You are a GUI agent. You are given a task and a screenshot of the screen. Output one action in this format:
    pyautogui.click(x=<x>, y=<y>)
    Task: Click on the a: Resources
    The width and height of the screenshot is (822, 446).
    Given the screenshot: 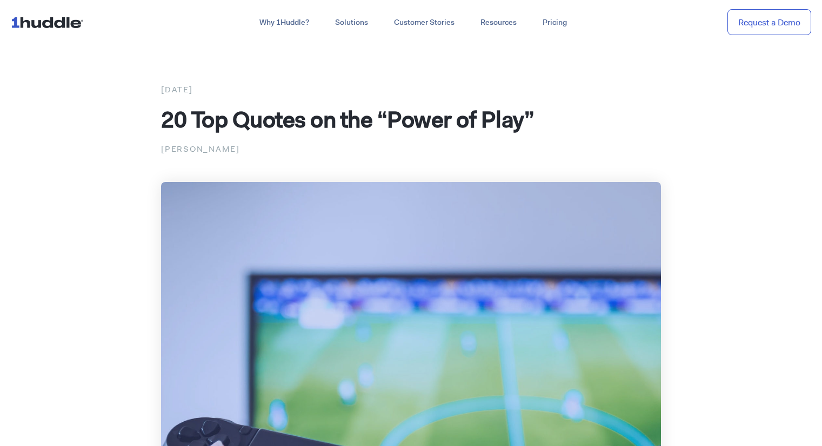 What is the action you would take?
    pyautogui.click(x=498, y=23)
    